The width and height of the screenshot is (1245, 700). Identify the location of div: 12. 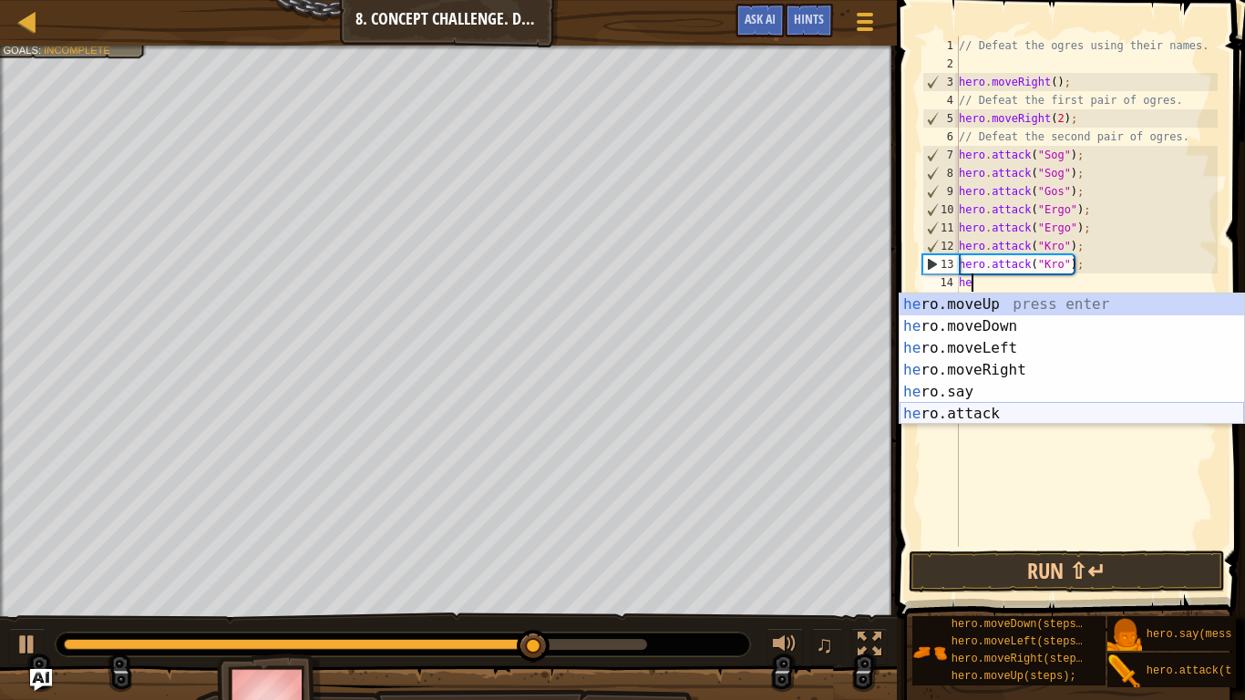
(941, 246).